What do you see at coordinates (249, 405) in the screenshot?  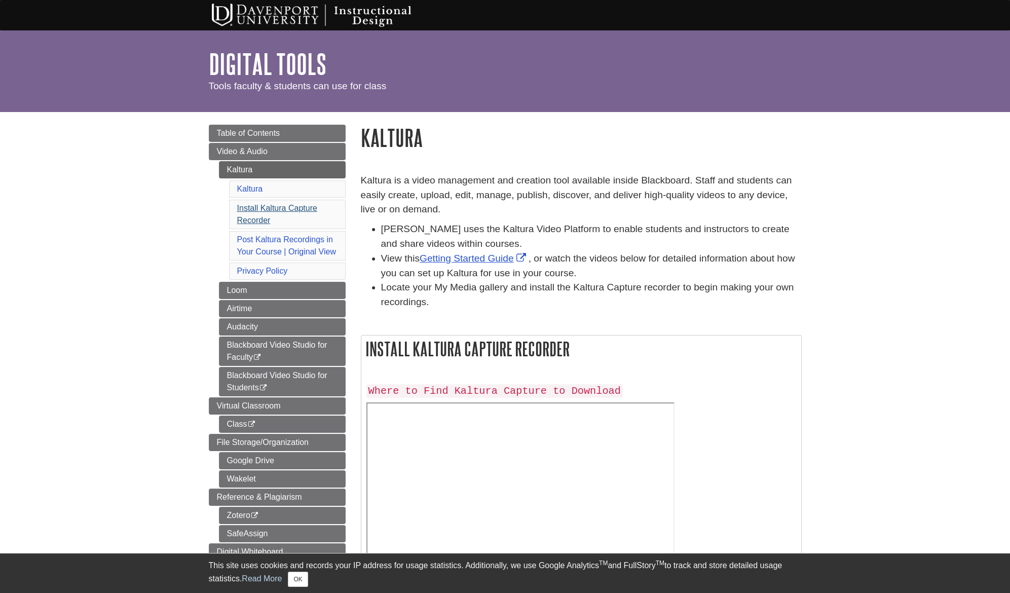 I see `span: Virtual Classroom` at bounding box center [249, 405].